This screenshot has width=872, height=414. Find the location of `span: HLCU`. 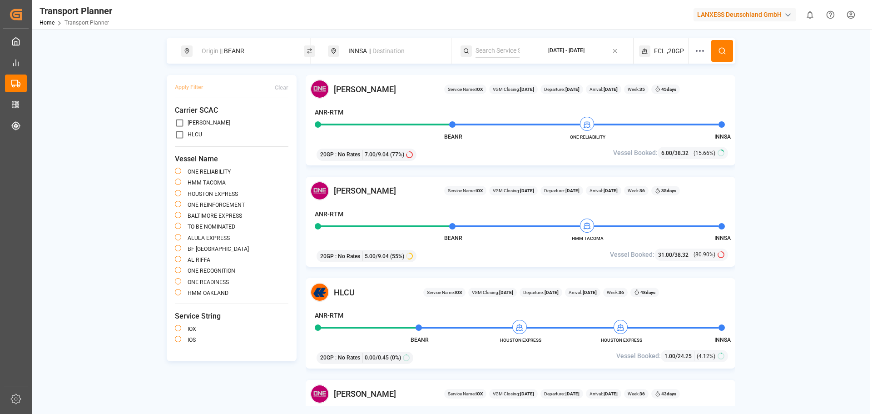

span: HLCU is located at coordinates (344, 292).